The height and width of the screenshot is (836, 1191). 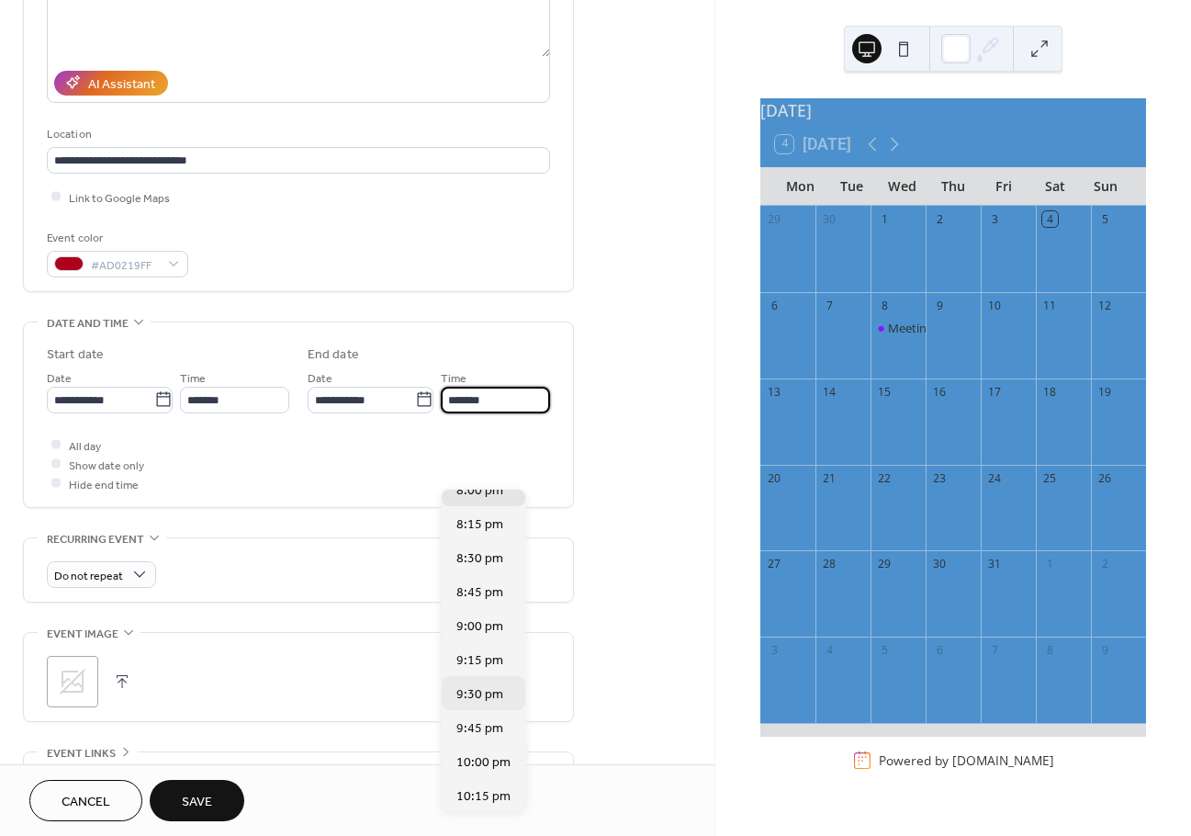 What do you see at coordinates (116, 238) in the screenshot?
I see `div: Event color` at bounding box center [116, 238].